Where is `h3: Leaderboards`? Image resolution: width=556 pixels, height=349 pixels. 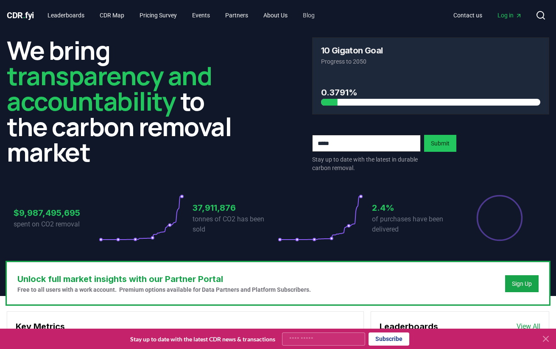
h3: Leaderboards is located at coordinates (409, 326).